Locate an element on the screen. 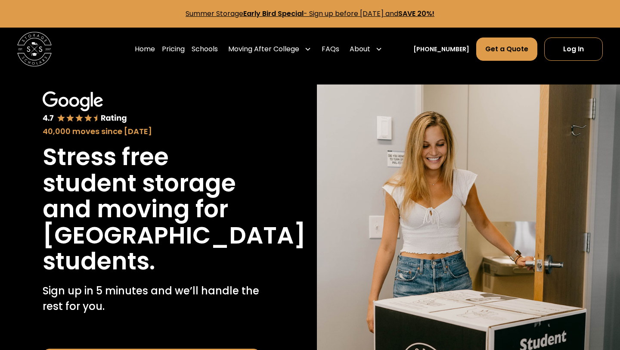 This screenshot has height=350, width=620. a: Pricing is located at coordinates (173, 49).